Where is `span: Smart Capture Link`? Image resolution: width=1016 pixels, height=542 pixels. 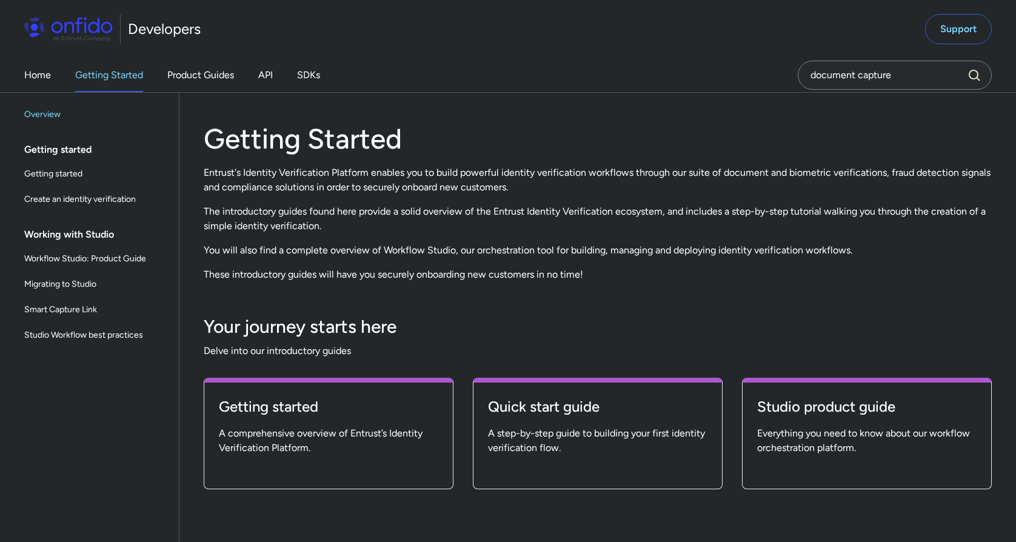 span: Smart Capture Link is located at coordinates (94, 310).